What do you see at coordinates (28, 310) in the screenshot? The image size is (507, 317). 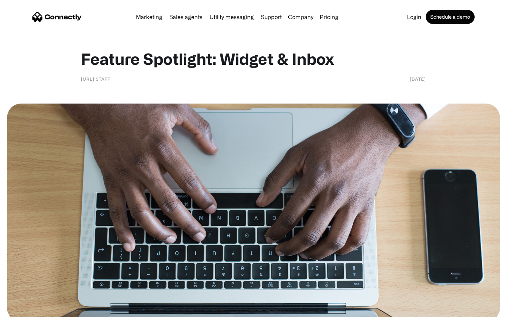 I see `ul: Language list` at bounding box center [28, 310].